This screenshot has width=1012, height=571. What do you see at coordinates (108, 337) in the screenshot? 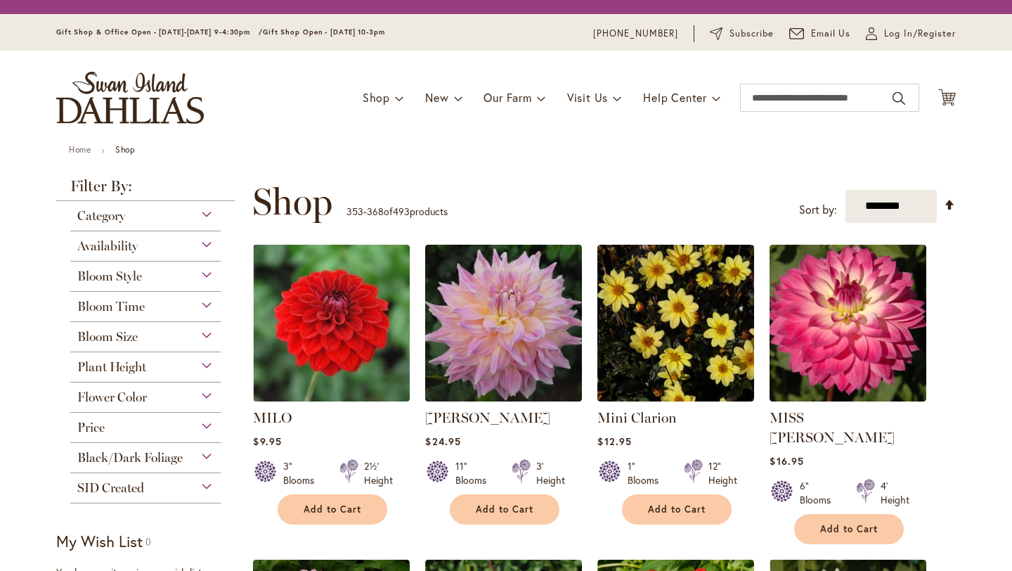
I see `span: Bloom Size` at bounding box center [108, 337].